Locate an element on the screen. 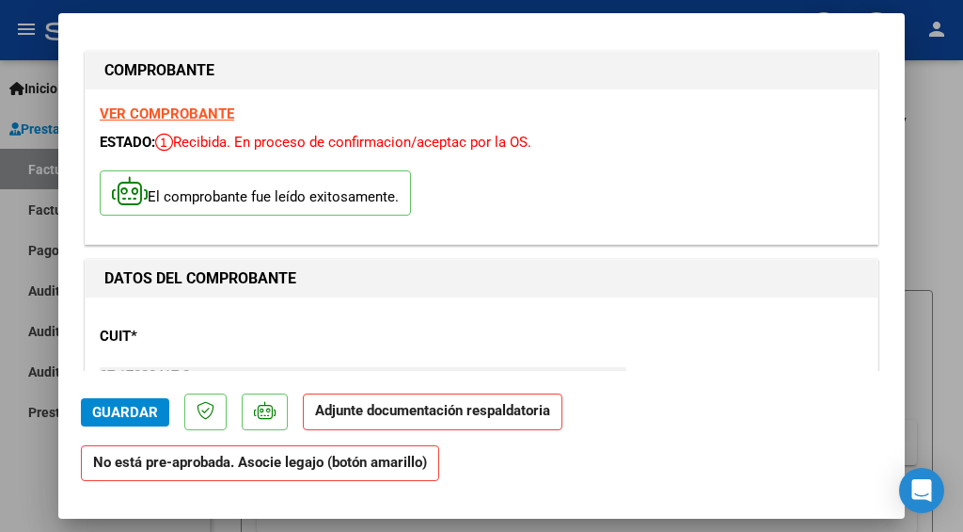  strong: No está pre-aprobada. Asocie legajo (botón amarillo) is located at coordinates (260, 463).